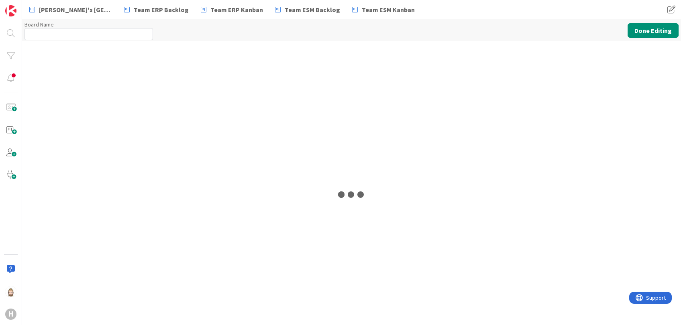 The width and height of the screenshot is (681, 325). What do you see at coordinates (26, 6) in the screenshot?
I see `span: Support` at bounding box center [26, 6].